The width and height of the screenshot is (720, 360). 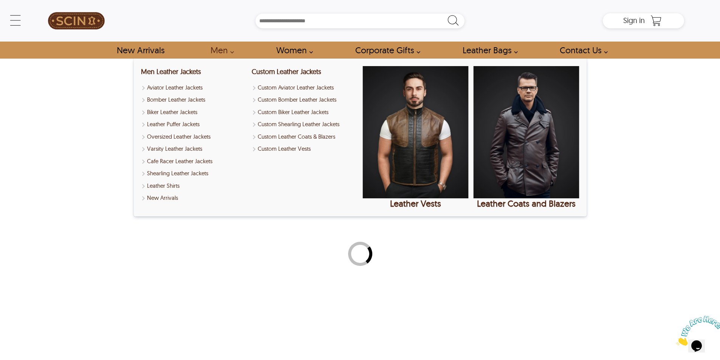 What do you see at coordinates (305, 124) in the screenshot?
I see `a: Shop Custom Shearling Leather Jackets` at bounding box center [305, 124].